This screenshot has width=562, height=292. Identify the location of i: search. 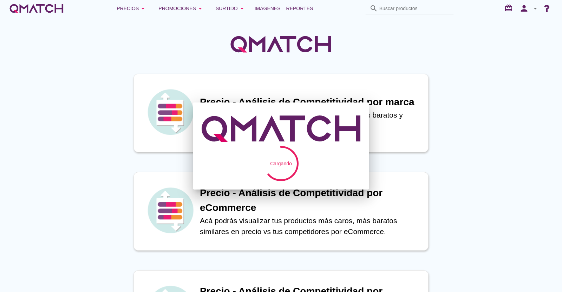
(374, 8).